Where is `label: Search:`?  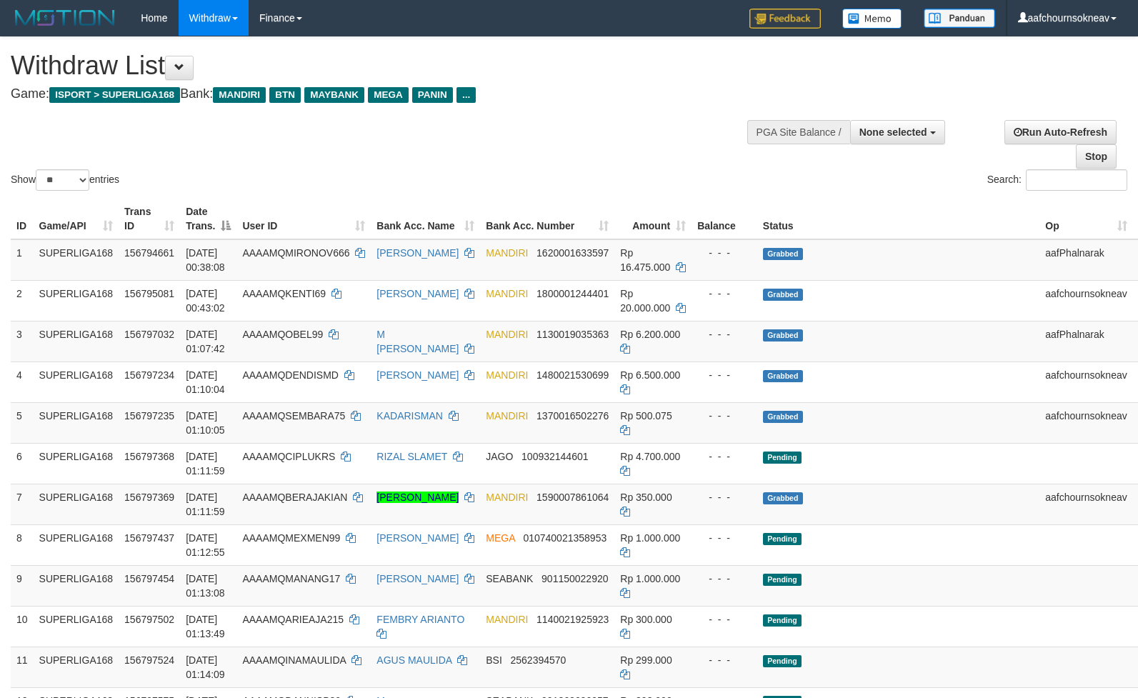 label: Search: is located at coordinates (1057, 180).